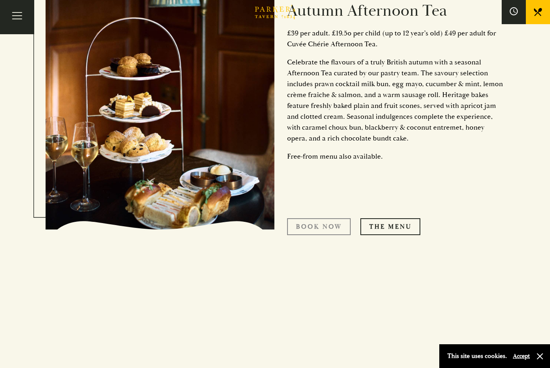 The image size is (550, 368). I want to click on a: THE MENU, so click(390, 227).